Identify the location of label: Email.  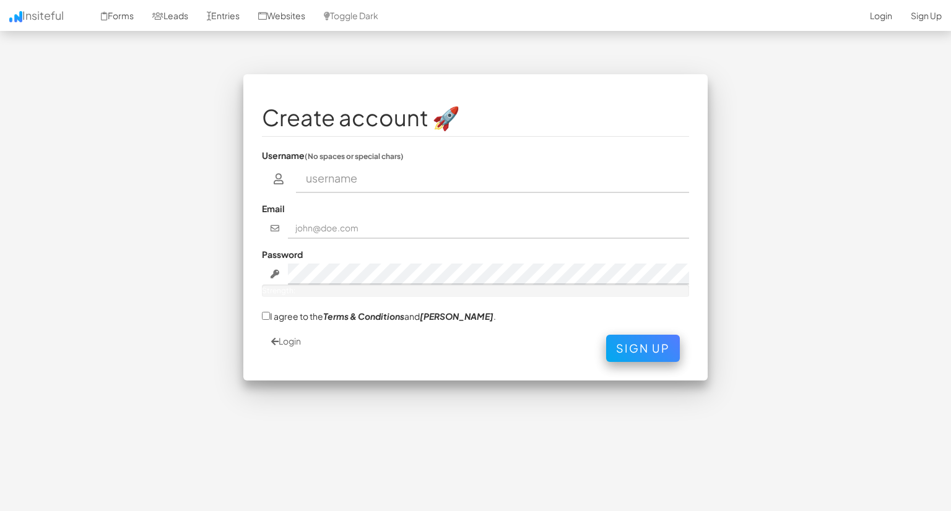
(273, 209).